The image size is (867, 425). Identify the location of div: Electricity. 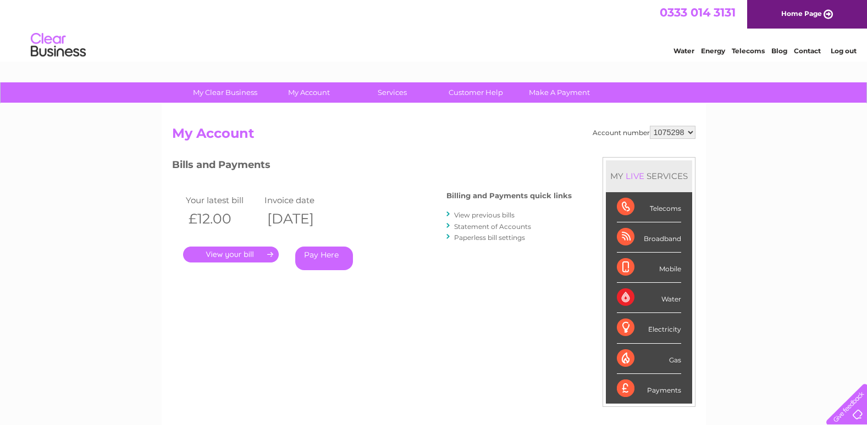
(649, 328).